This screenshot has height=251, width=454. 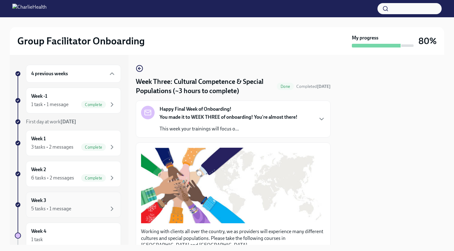 I want to click on button: Zoom image, so click(x=233, y=185).